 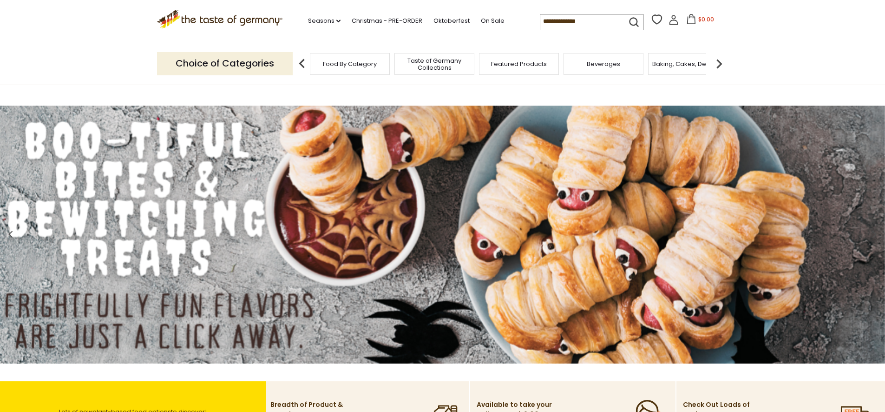 What do you see at coordinates (302, 64) in the screenshot?
I see `img: previous arrow` at bounding box center [302, 64].